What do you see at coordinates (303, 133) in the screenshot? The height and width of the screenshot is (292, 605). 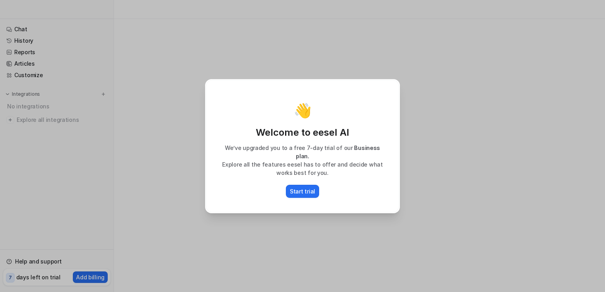 I see `p: Welcome to eesel AI` at bounding box center [303, 133].